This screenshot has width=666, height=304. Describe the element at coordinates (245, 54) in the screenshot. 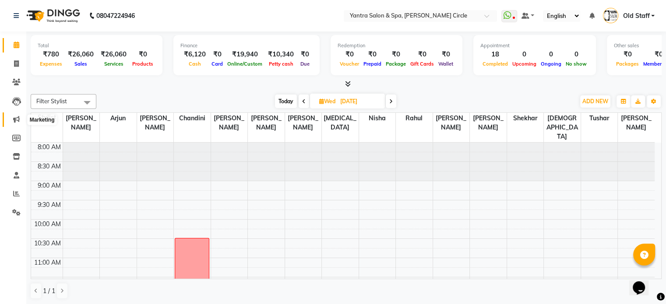

I see `div: ₹19,940` at that location.